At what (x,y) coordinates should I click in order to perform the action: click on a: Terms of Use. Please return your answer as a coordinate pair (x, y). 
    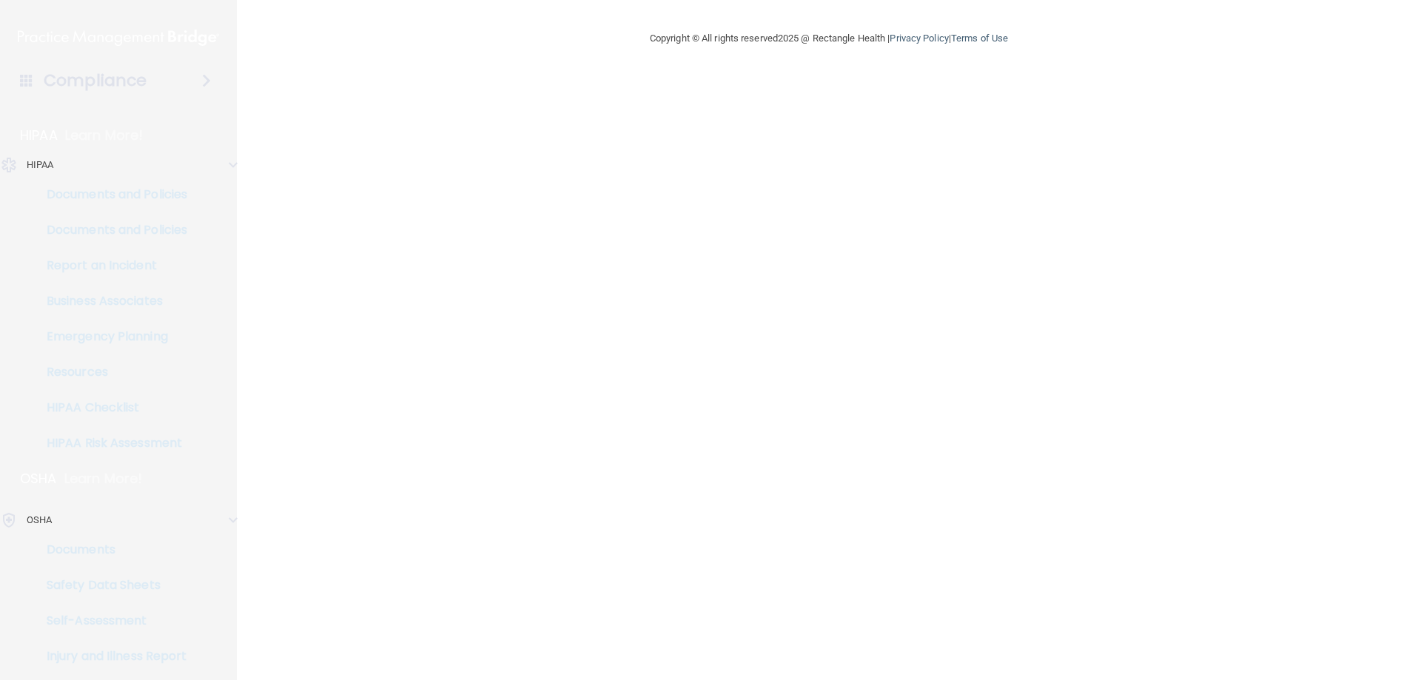
    Looking at the image, I should click on (979, 38).